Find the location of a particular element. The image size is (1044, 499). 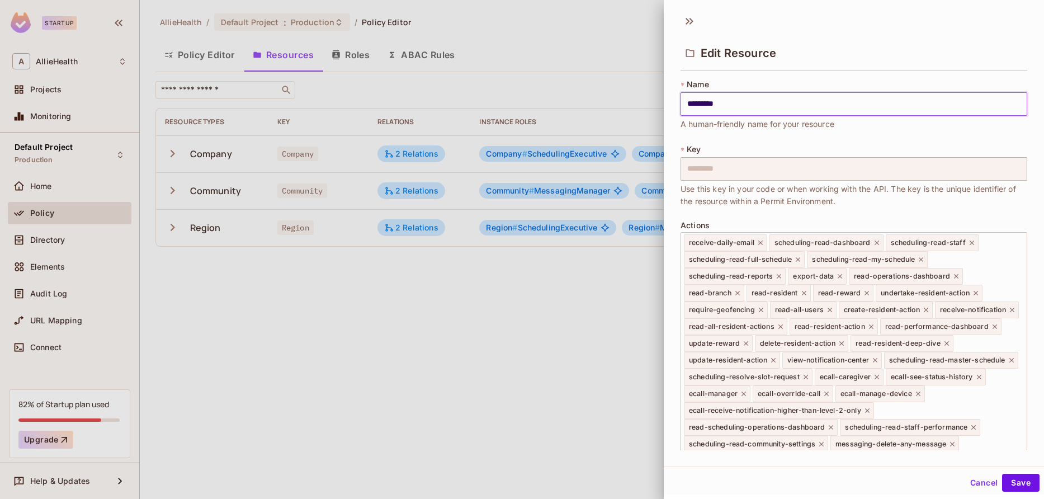

span: read-resident is located at coordinates (774, 293).